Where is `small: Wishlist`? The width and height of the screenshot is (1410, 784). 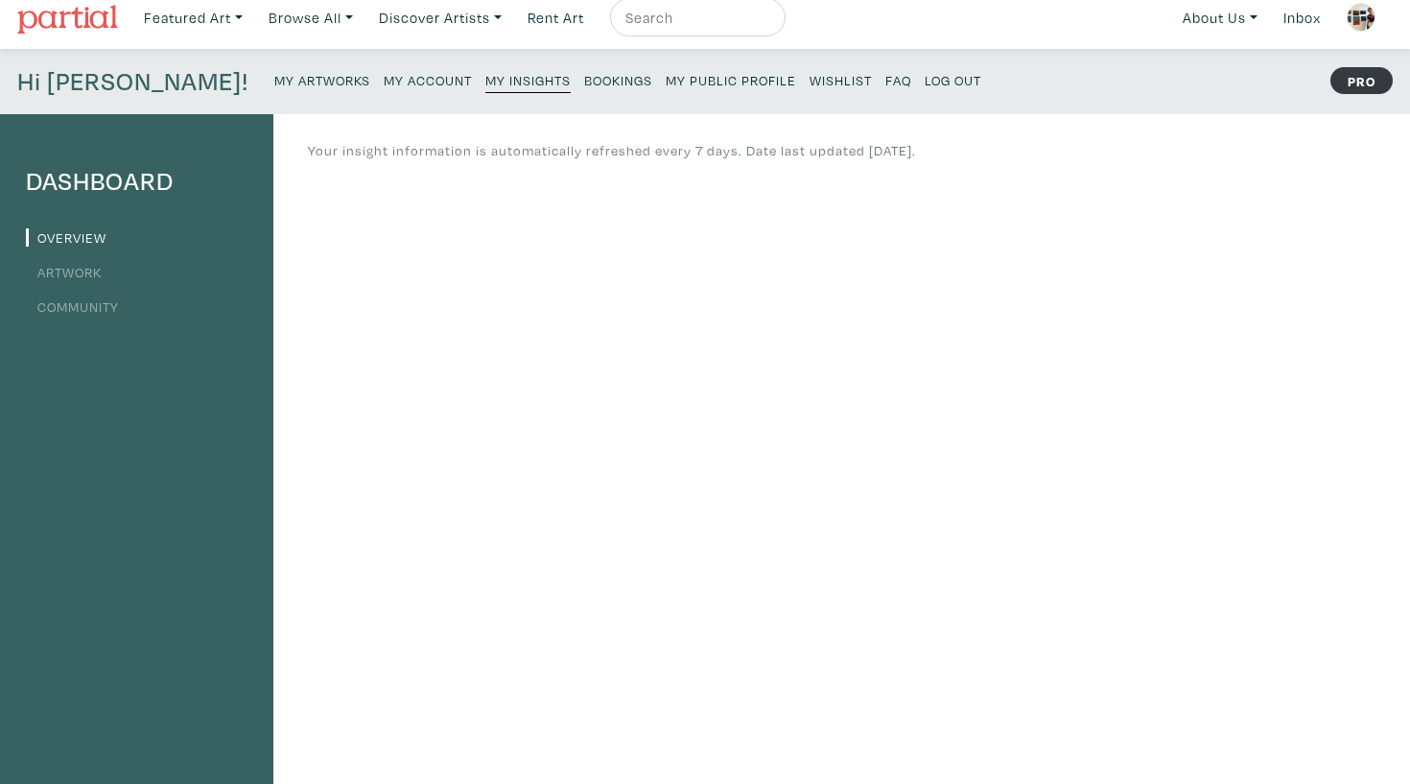
small: Wishlist is located at coordinates (840, 80).